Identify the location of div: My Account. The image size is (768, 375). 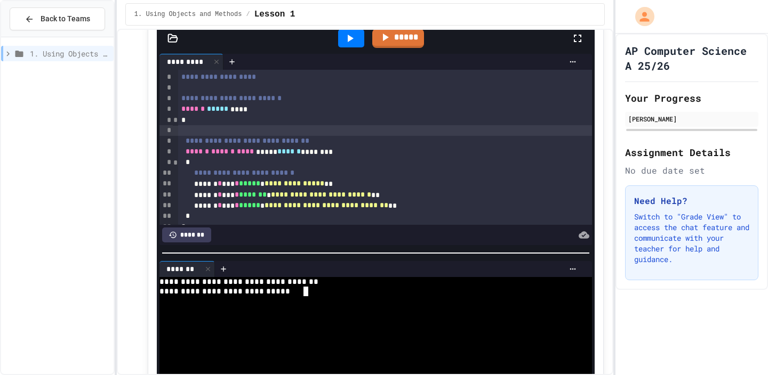
(640, 17).